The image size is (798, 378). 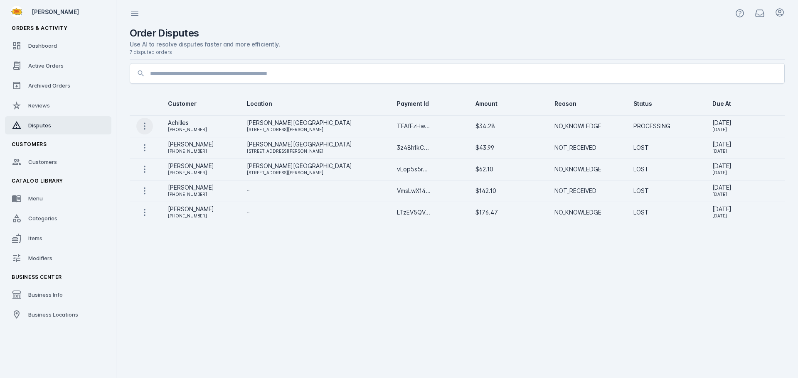 I want to click on a: Menu, so click(x=58, y=199).